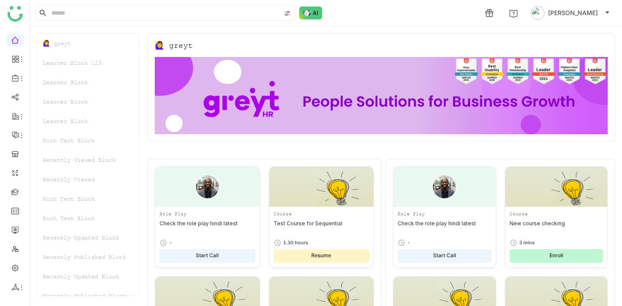 Image resolution: width=622 pixels, height=306 pixels. I want to click on img: 68ca8a786afc163911e2cfd3, so click(381, 96).